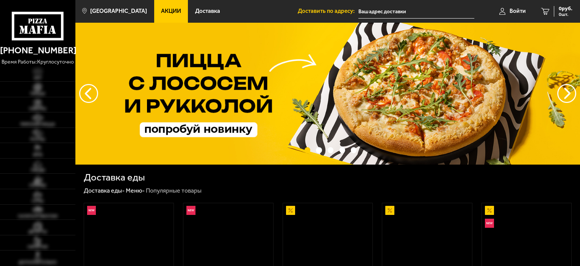 The image size is (580, 266). I want to click on div: Популярные товары, so click(173, 191).